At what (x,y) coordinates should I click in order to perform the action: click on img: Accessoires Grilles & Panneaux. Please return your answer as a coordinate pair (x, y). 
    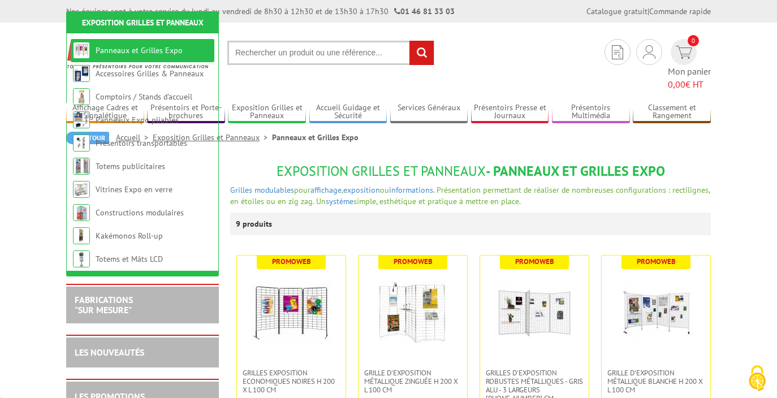
    Looking at the image, I should click on (81, 73).